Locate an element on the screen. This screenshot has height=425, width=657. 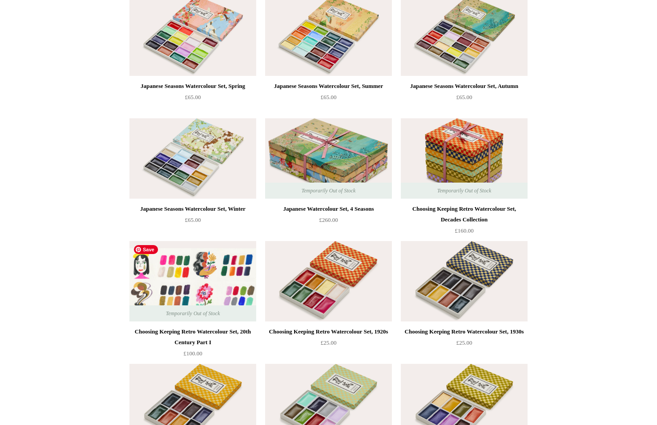
div: Japanese Watercolour Set, 4 Seasons is located at coordinates (329, 209).